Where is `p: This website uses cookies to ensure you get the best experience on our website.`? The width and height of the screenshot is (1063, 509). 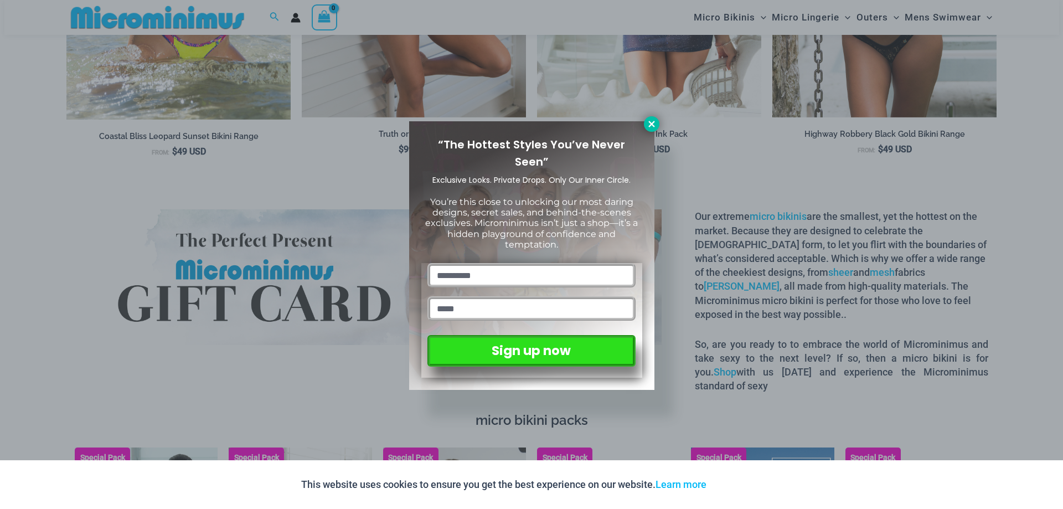
p: This website uses cookies to ensure you get the best experience on our website. is located at coordinates (504, 484).